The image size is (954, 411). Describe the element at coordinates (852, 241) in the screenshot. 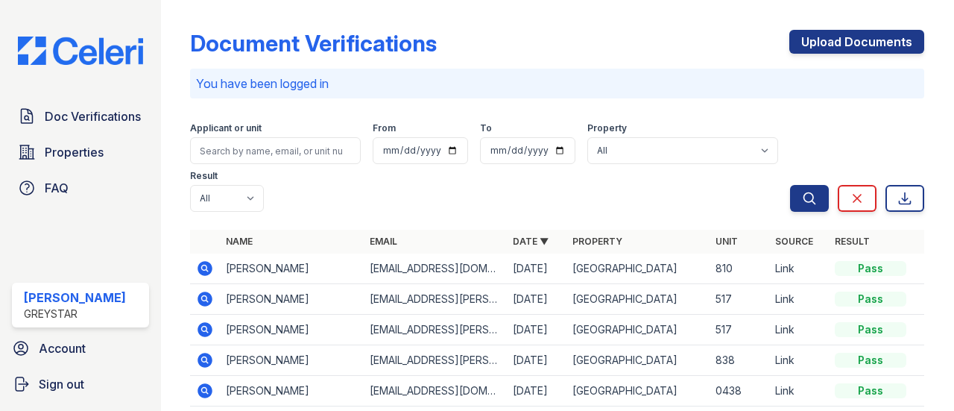

I see `a: Result` at that location.